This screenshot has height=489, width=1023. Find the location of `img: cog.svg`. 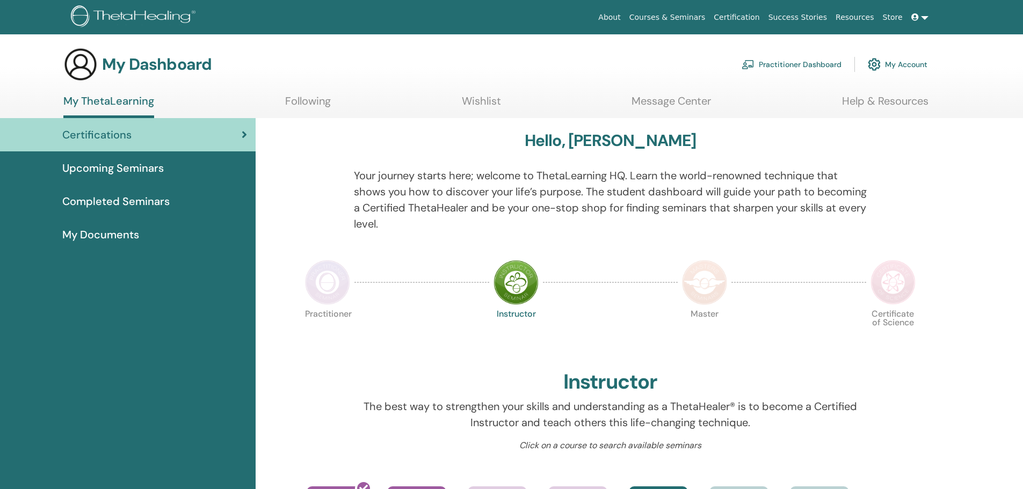

img: cog.svg is located at coordinates (874, 64).